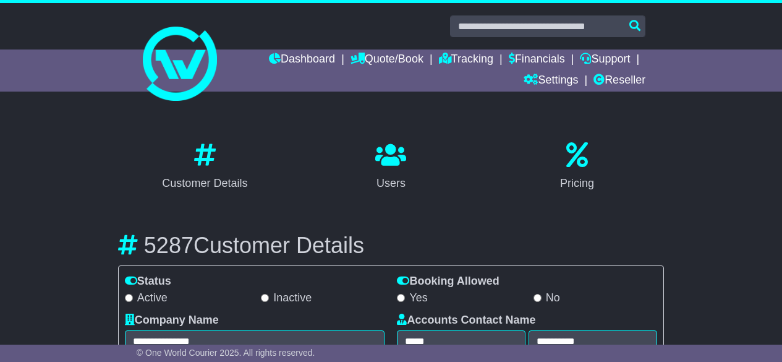 This screenshot has height=362, width=782. Describe the element at coordinates (412, 298) in the screenshot. I see `label: Yes` at that location.